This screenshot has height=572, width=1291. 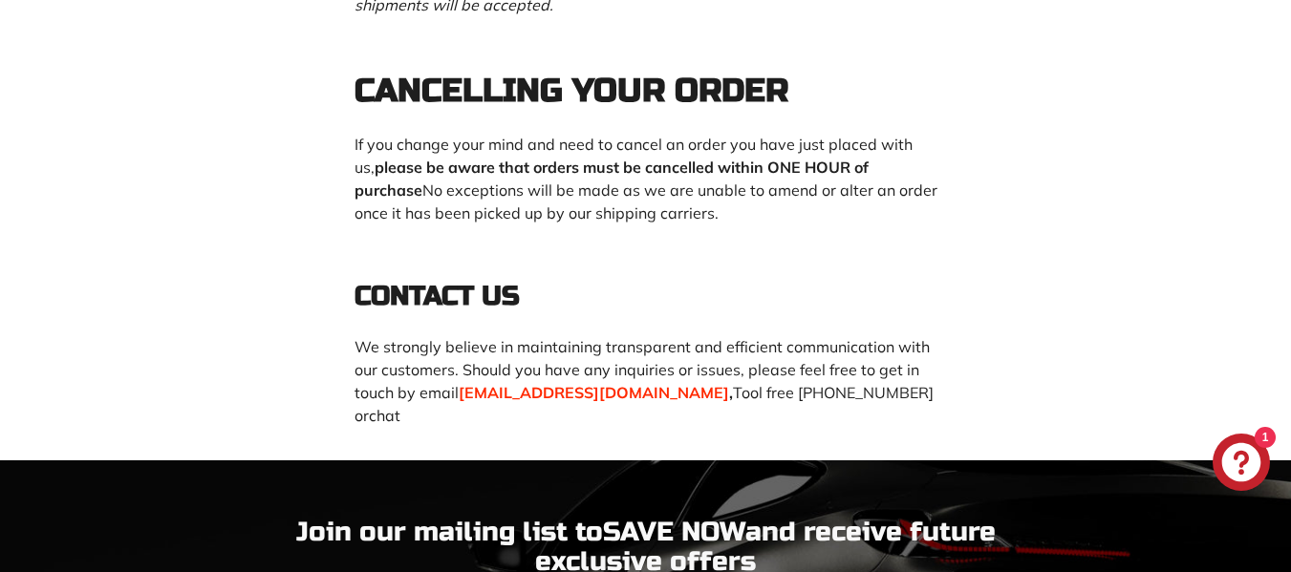 I want to click on span: If you change your mind and need to cancel an order you have just placed with us, No exceptions w..., so click(x=646, y=179).